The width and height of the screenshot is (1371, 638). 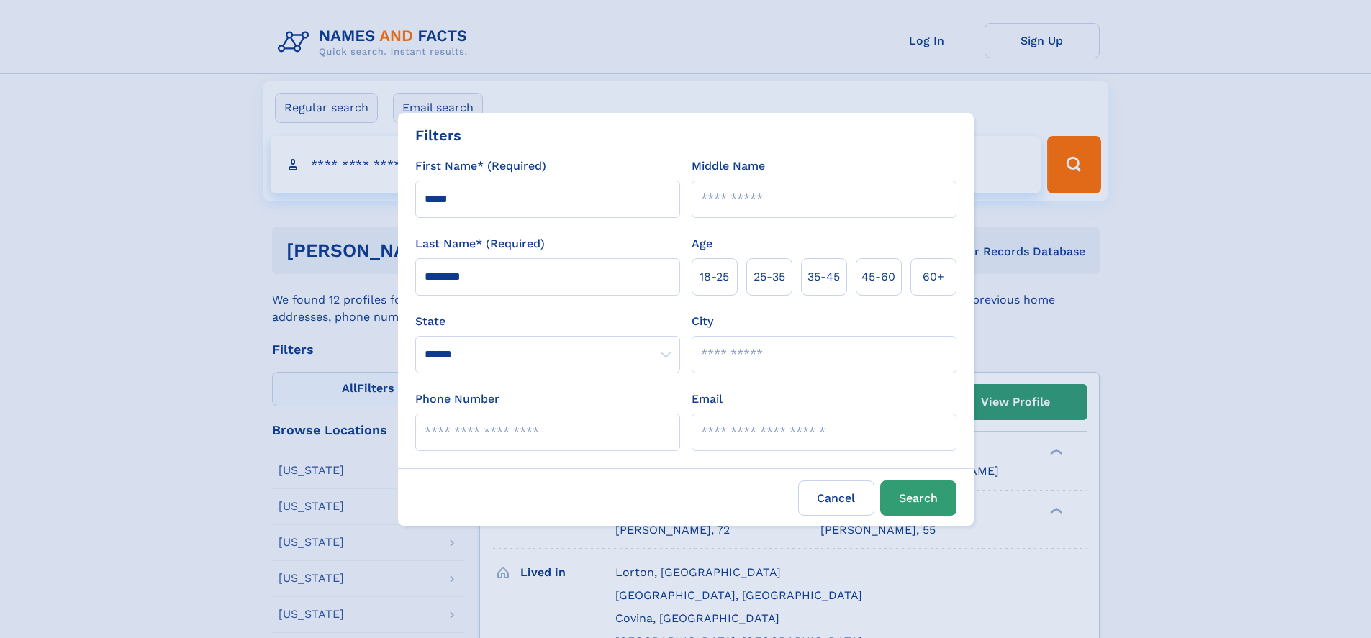 What do you see at coordinates (480, 244) in the screenshot?
I see `label: Last Name* (Required)` at bounding box center [480, 244].